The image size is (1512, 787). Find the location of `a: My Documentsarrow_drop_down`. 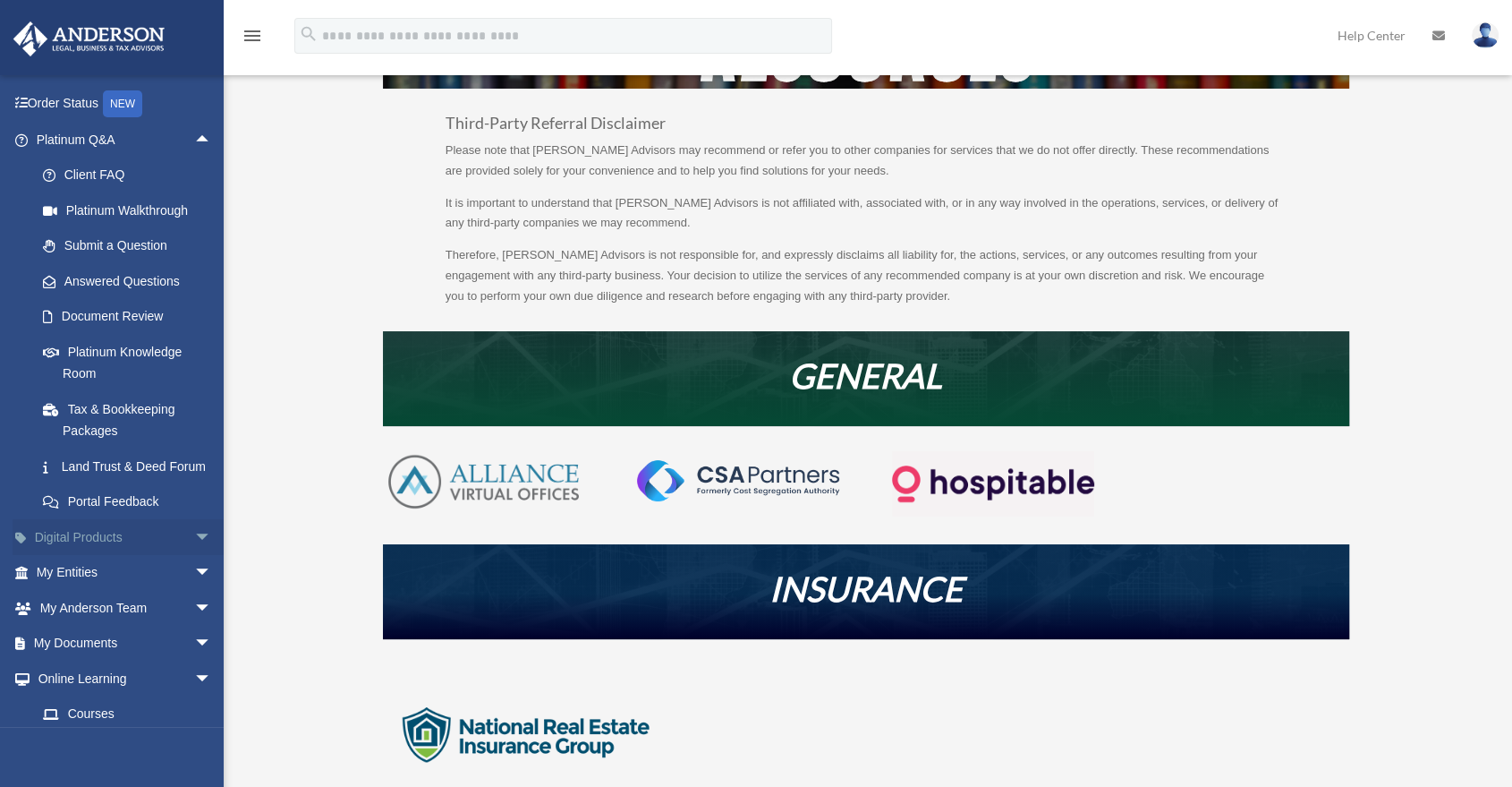

a: My Documentsarrow_drop_down is located at coordinates (125, 644).